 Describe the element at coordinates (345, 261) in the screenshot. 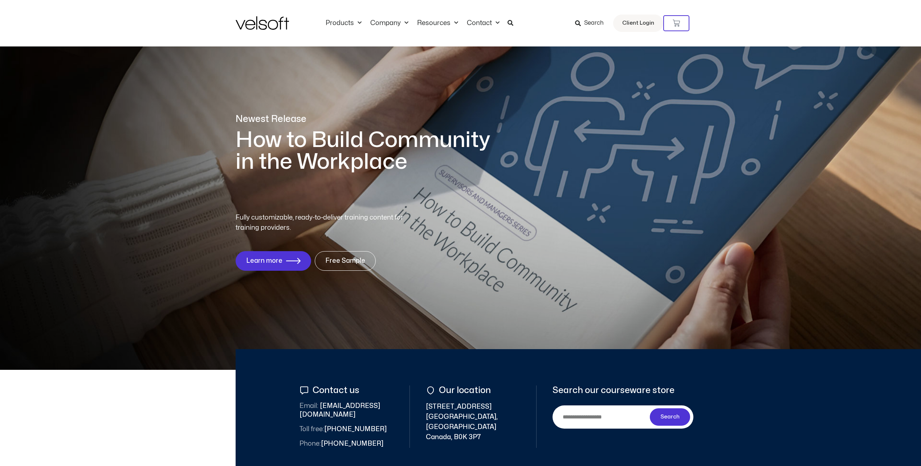

I see `a: Free Sample` at that location.